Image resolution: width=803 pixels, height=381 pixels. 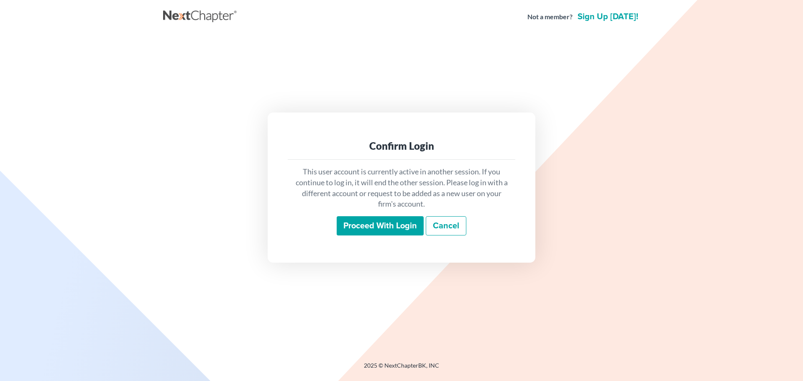 I want to click on input: Proceed with login, so click(x=380, y=226).